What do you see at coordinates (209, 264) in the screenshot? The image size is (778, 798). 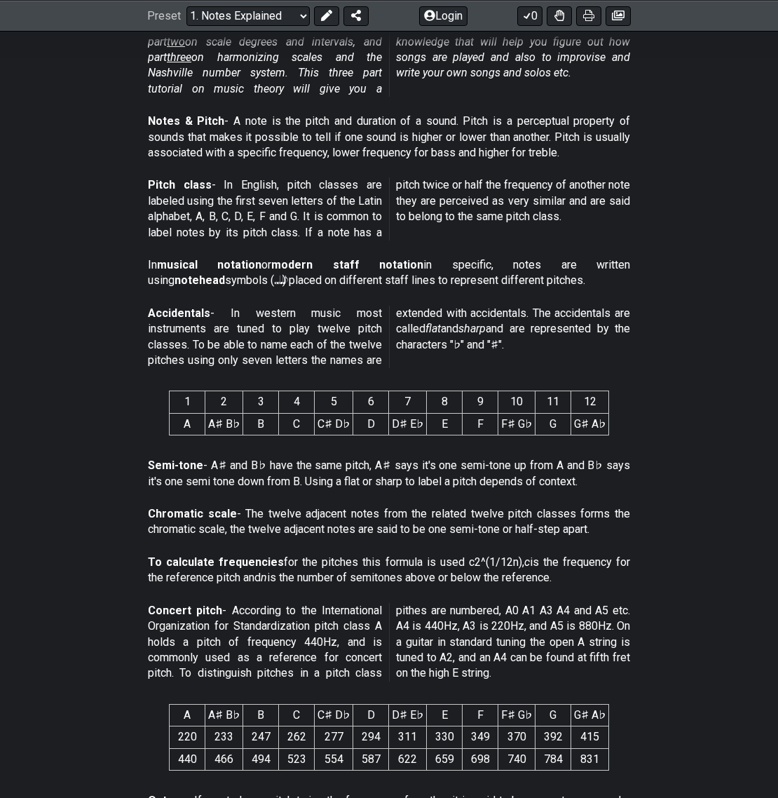 I see `strong: musical notation` at bounding box center [209, 264].